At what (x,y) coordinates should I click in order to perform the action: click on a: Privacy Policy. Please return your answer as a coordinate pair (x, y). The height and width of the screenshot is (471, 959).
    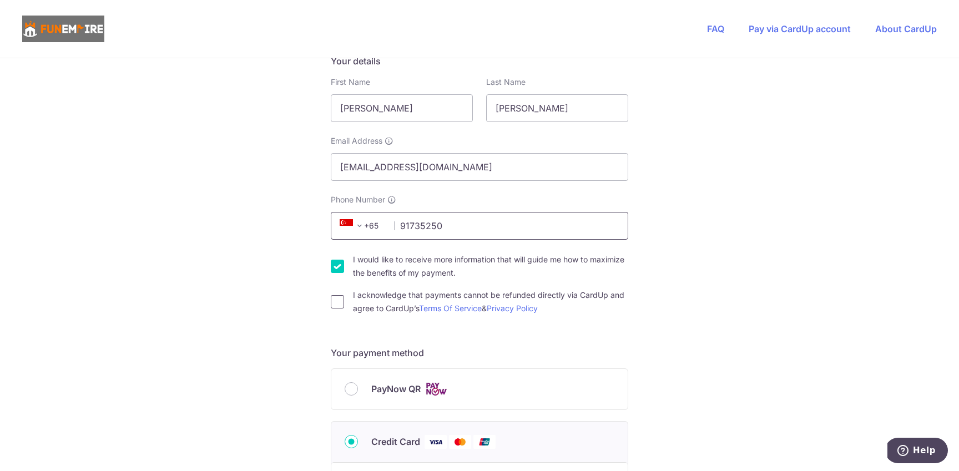
    Looking at the image, I should click on (513, 308).